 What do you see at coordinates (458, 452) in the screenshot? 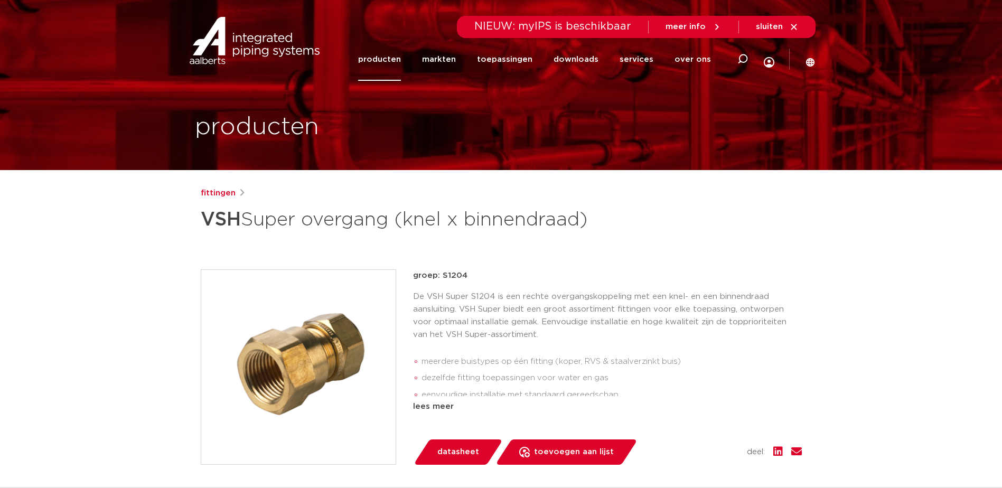
I see `span: datasheet` at bounding box center [458, 452].